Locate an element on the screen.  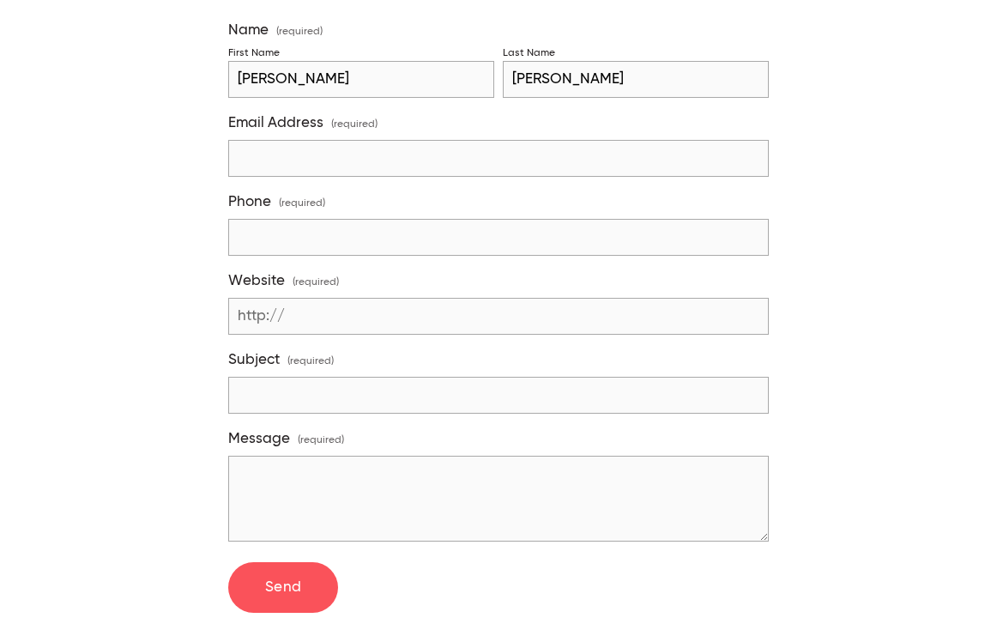
span: Email Address is located at coordinates (275, 123).